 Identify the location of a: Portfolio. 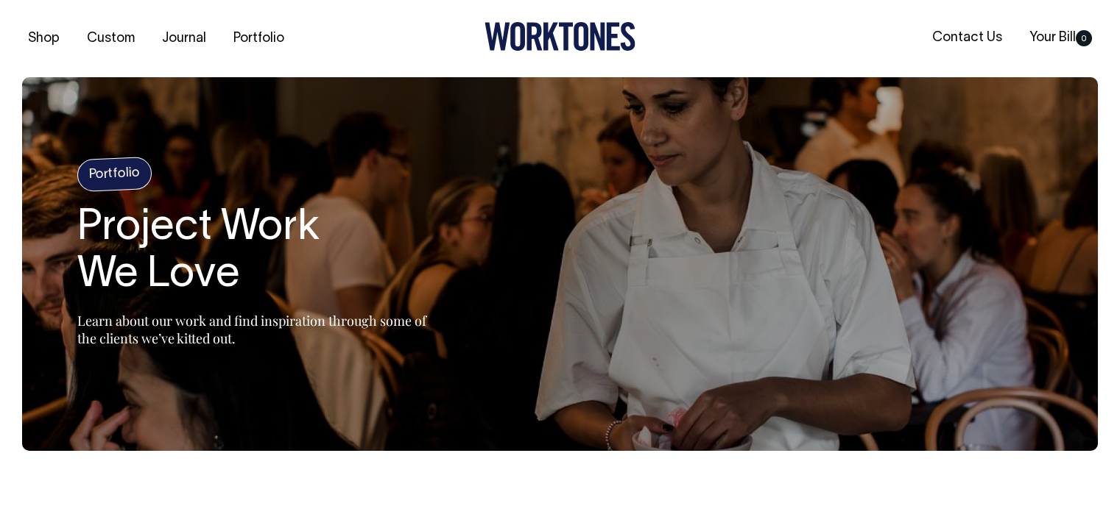
(258, 38).